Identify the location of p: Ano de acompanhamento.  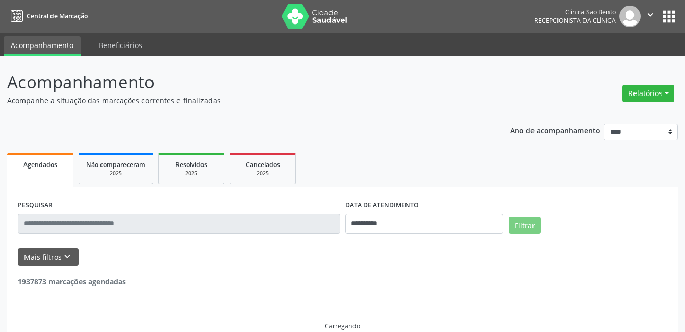
(555, 130).